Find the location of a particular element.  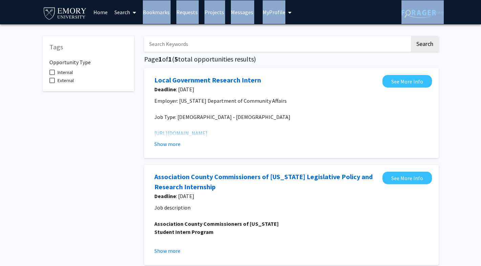

span: Internal is located at coordinates (65, 72).